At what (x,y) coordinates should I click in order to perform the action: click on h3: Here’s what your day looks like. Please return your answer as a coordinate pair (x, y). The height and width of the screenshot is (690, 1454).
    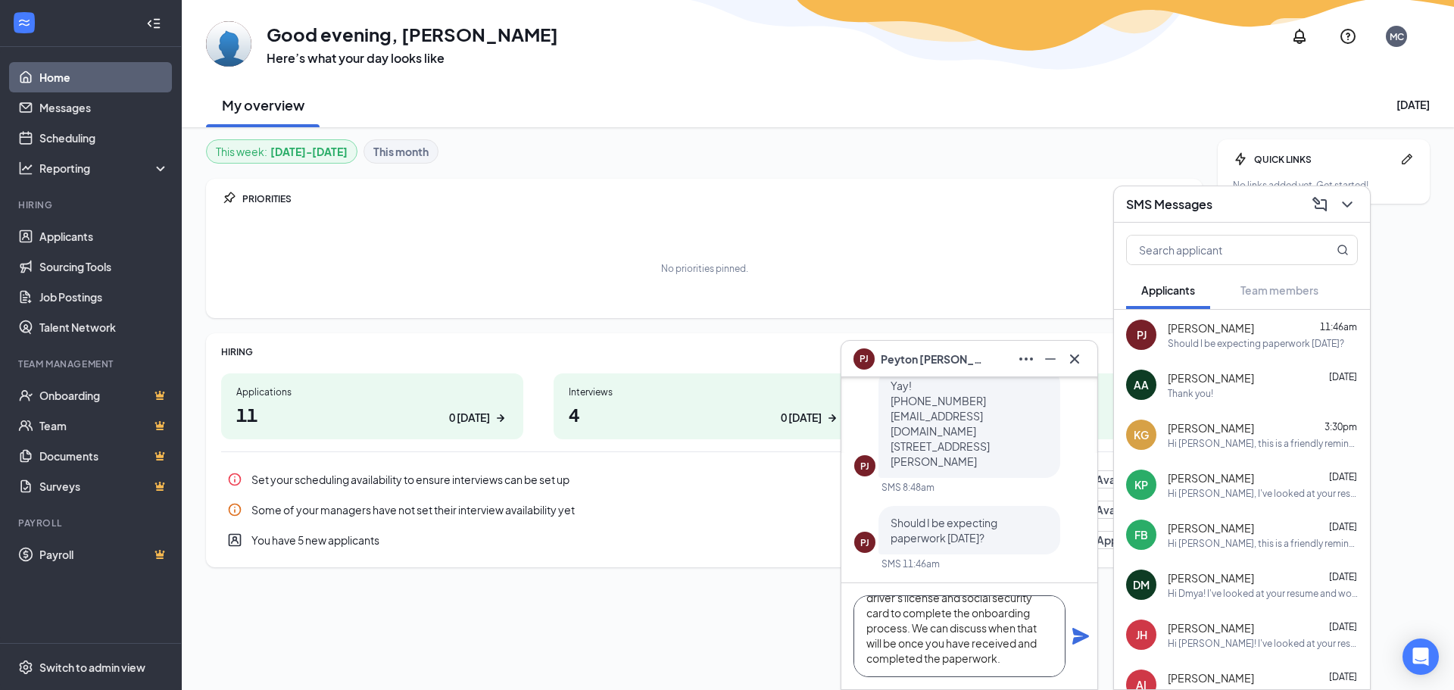
    Looking at the image, I should click on (412, 58).